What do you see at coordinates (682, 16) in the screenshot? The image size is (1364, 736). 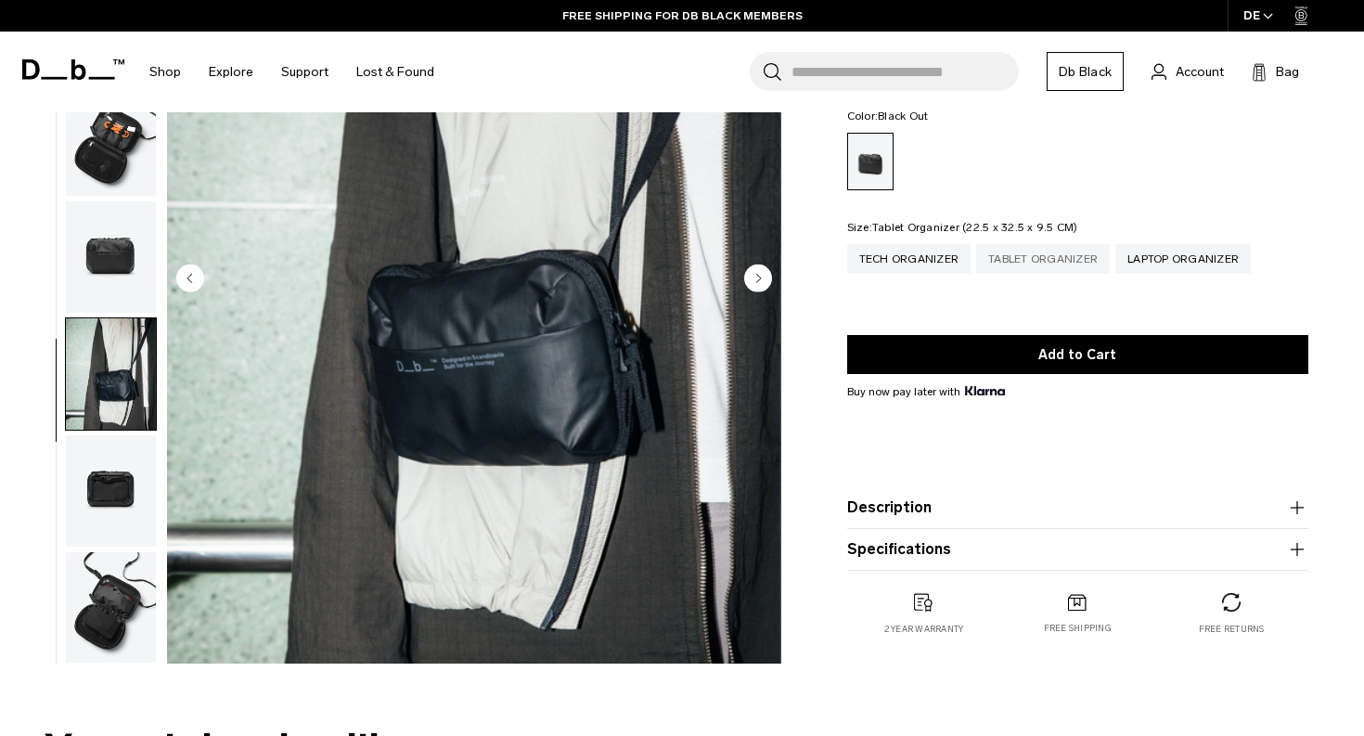 I see `a: FREE SHIPPING FOR DB BLACK MEMBERS` at bounding box center [682, 16].